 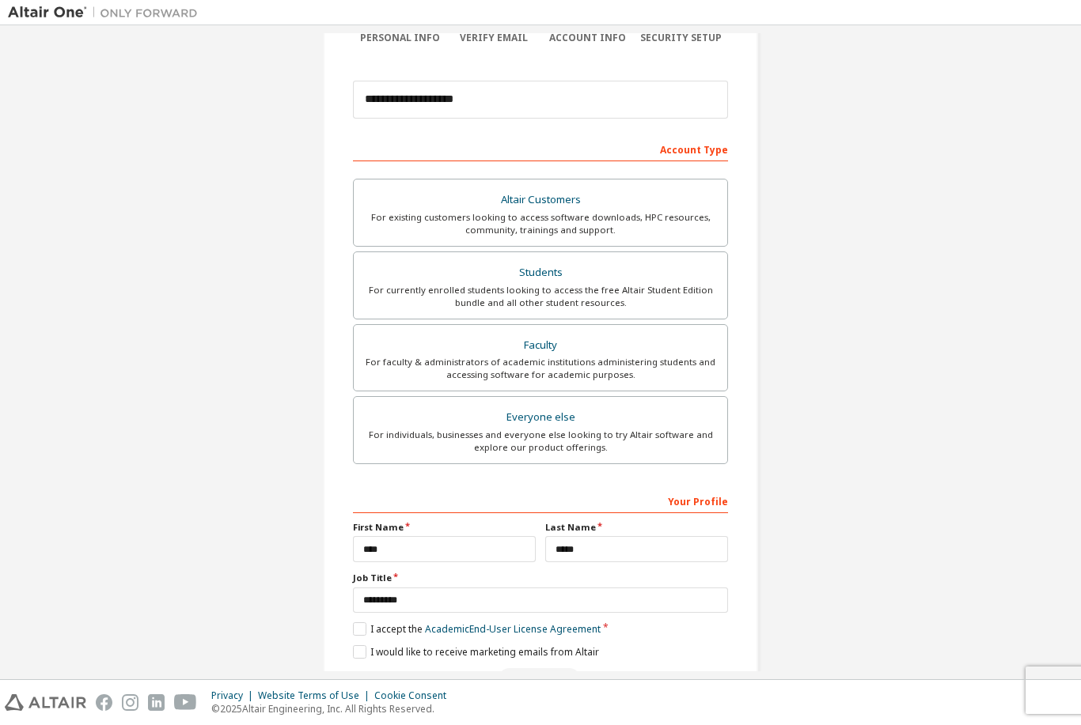 I want to click on label: Job Title, so click(x=540, y=578).